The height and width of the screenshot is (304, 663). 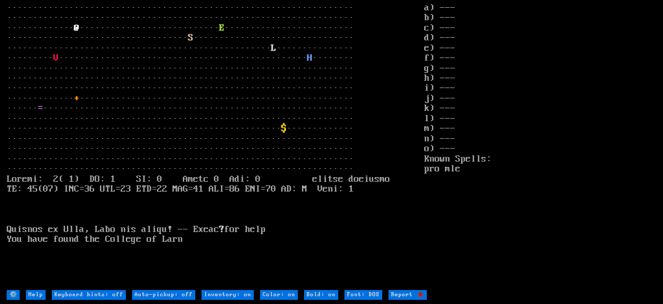 I want to click on stats: a) --- b) --- c) --- d) --- e) --- f) --- g) --- h) --- i) --- j) --- k) --- l) --- m) --- n) ---..., so click(x=540, y=146).